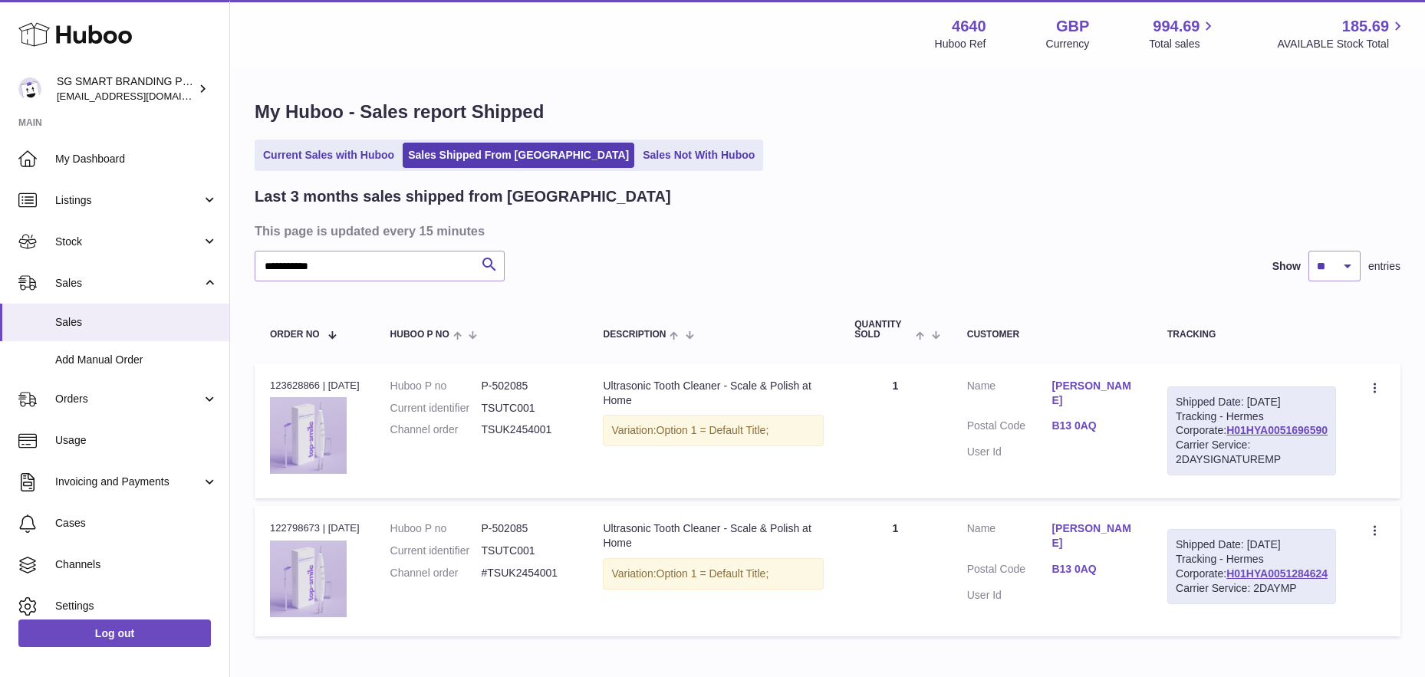 The image size is (1425, 677). Describe the element at coordinates (128, 242) in the screenshot. I see `span: Stock` at that location.